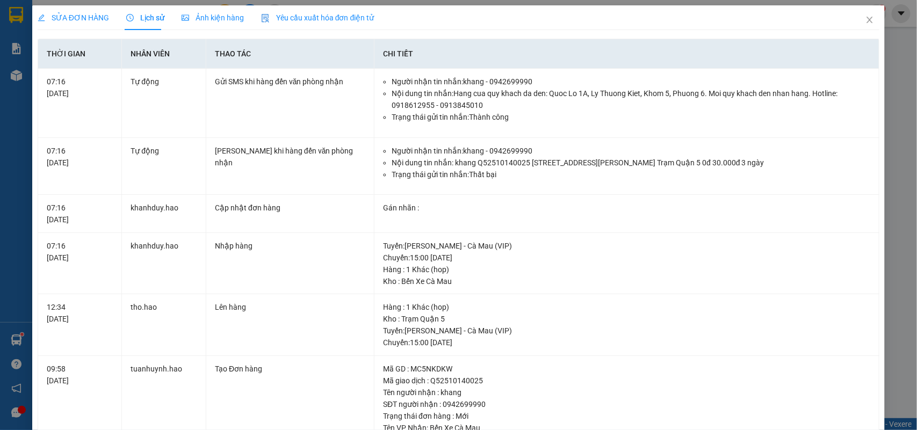 Image resolution: width=917 pixels, height=430 pixels. What do you see at coordinates (265, 18) in the screenshot?
I see `img: icon` at bounding box center [265, 18].